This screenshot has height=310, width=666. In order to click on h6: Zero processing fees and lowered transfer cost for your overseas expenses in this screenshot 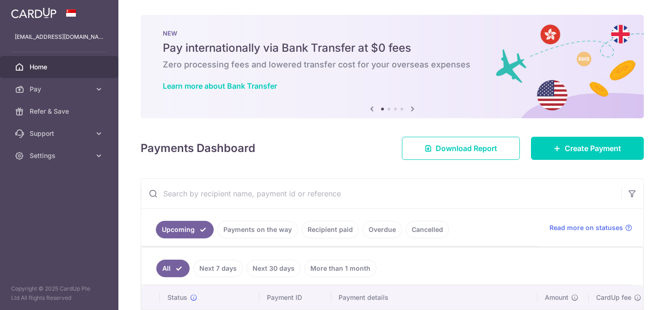, I will do `click(392, 65)`.